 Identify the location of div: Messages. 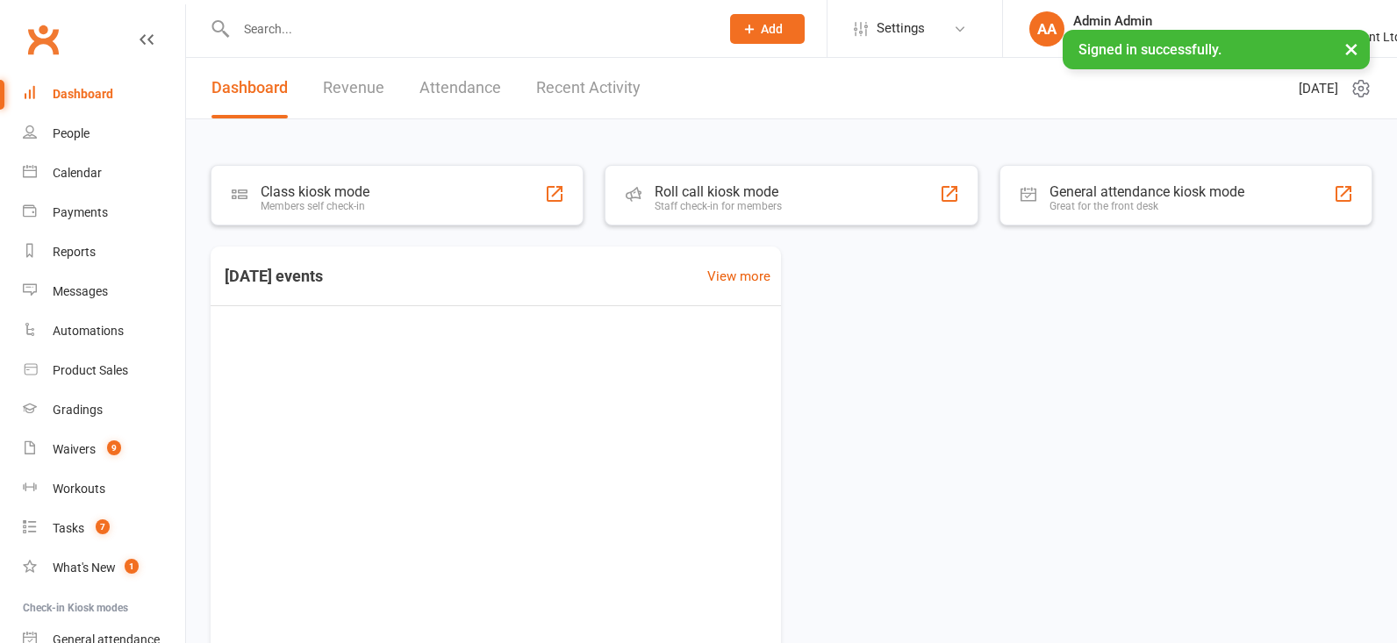
(80, 291).